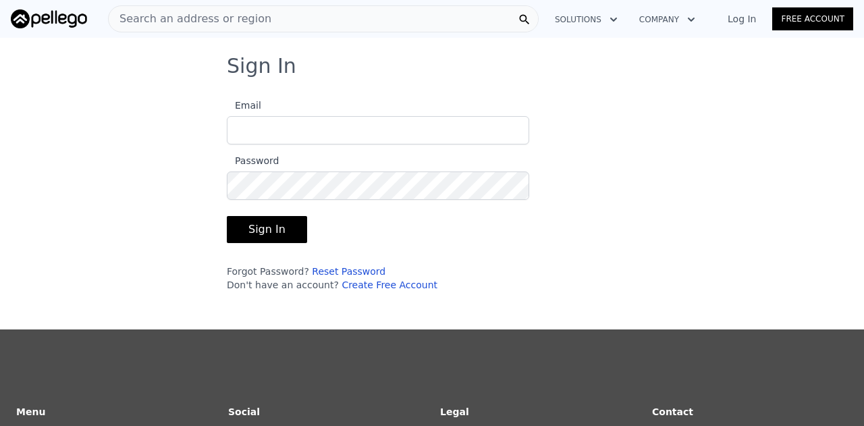  I want to click on strong: Legal, so click(454, 412).